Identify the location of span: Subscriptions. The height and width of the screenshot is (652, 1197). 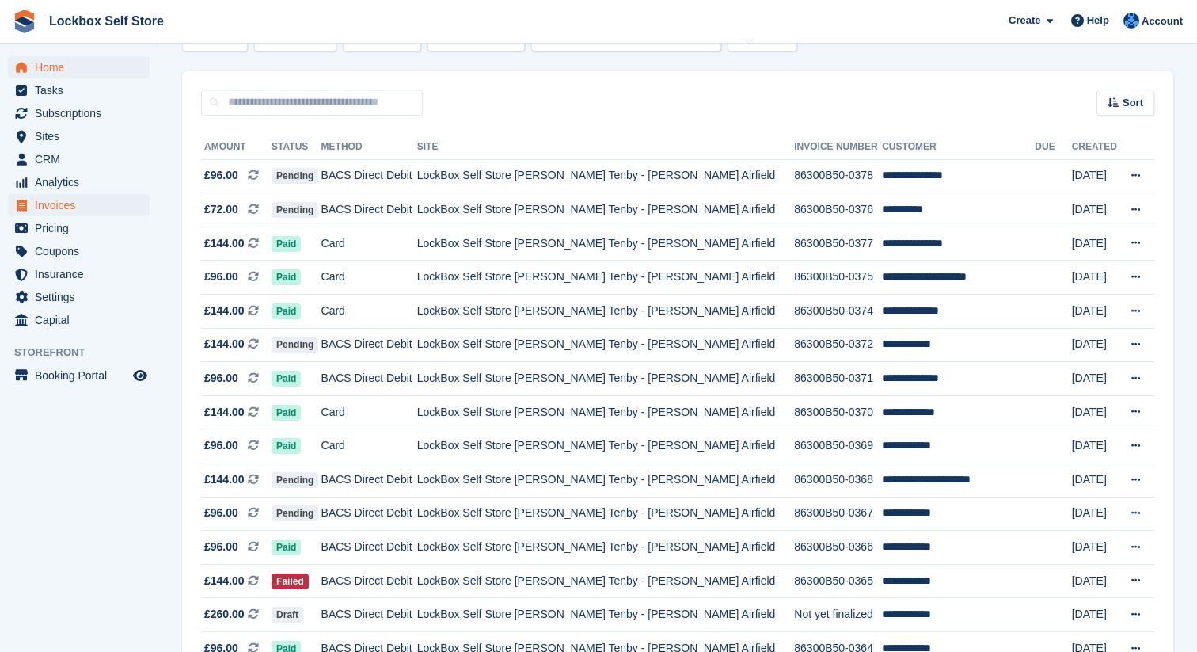
(82, 113).